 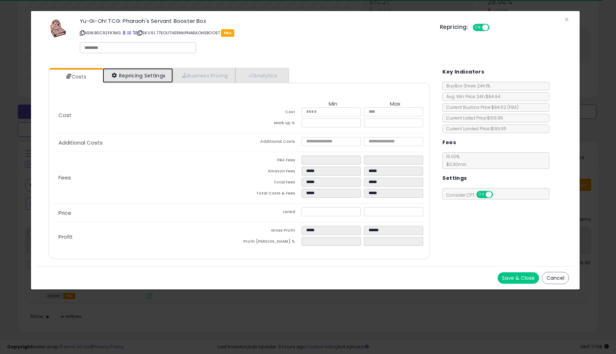 I want to click on p: Cost, so click(x=146, y=115).